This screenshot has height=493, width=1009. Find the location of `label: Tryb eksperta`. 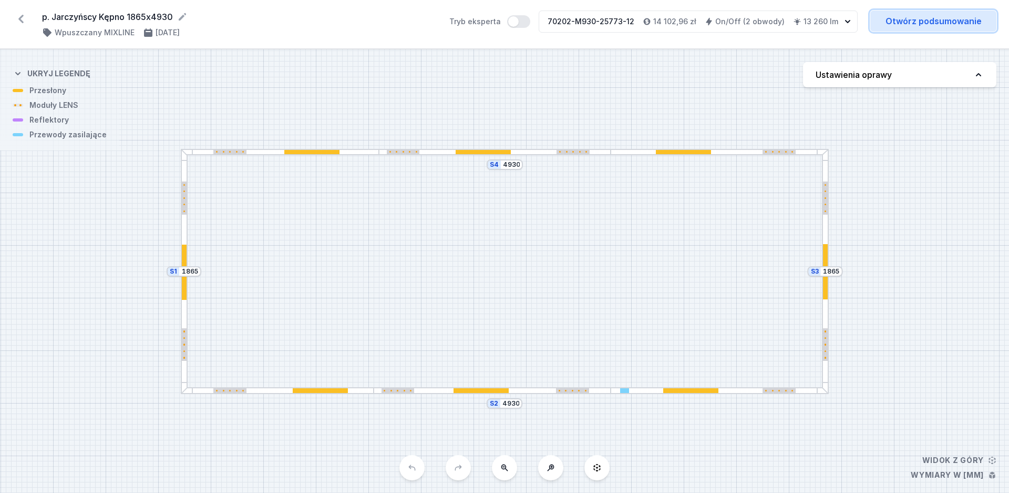

label: Tryb eksperta is located at coordinates (490, 22).